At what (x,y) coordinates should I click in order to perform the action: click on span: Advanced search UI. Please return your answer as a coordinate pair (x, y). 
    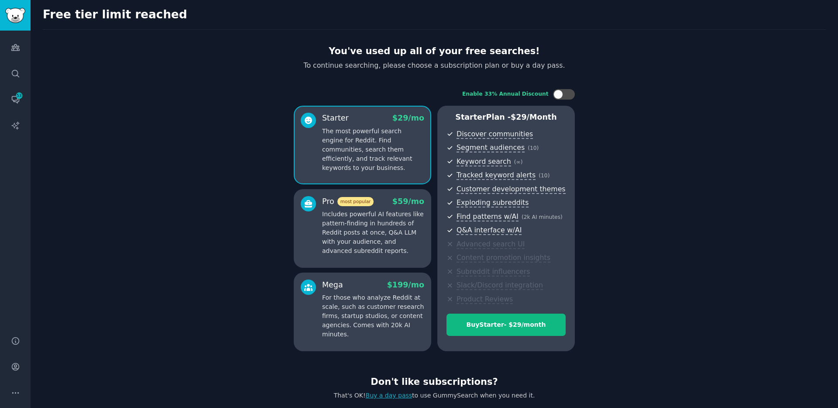
    Looking at the image, I should click on (491, 244).